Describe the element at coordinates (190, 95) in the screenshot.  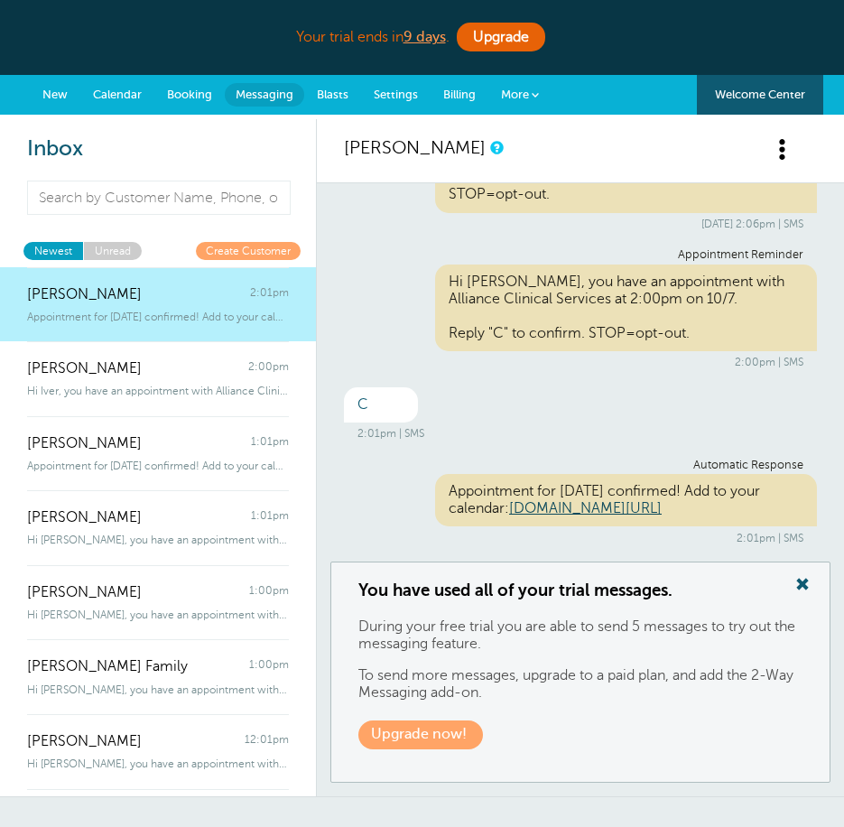
I see `a: Booking` at that location.